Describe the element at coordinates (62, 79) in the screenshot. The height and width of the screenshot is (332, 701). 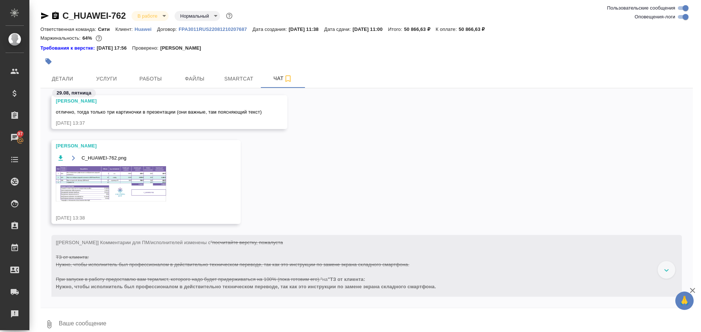
I see `span: Детали` at that location.